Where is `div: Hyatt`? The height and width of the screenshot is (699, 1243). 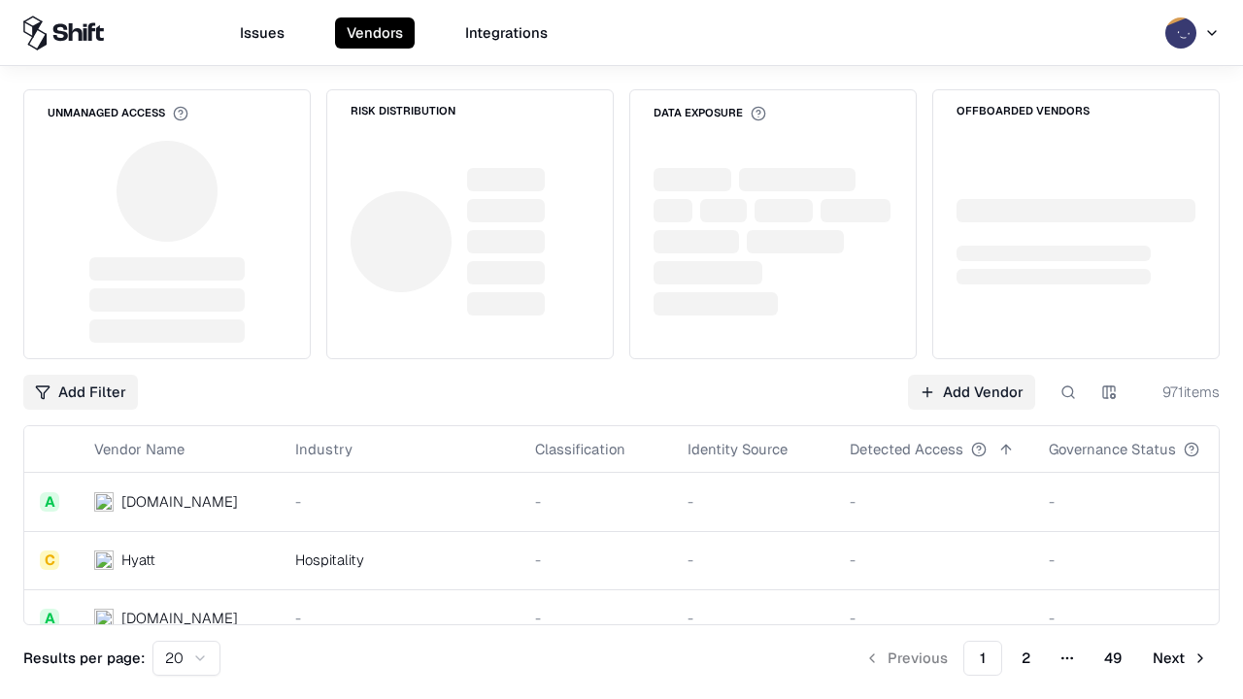 div: Hyatt is located at coordinates (138, 559).